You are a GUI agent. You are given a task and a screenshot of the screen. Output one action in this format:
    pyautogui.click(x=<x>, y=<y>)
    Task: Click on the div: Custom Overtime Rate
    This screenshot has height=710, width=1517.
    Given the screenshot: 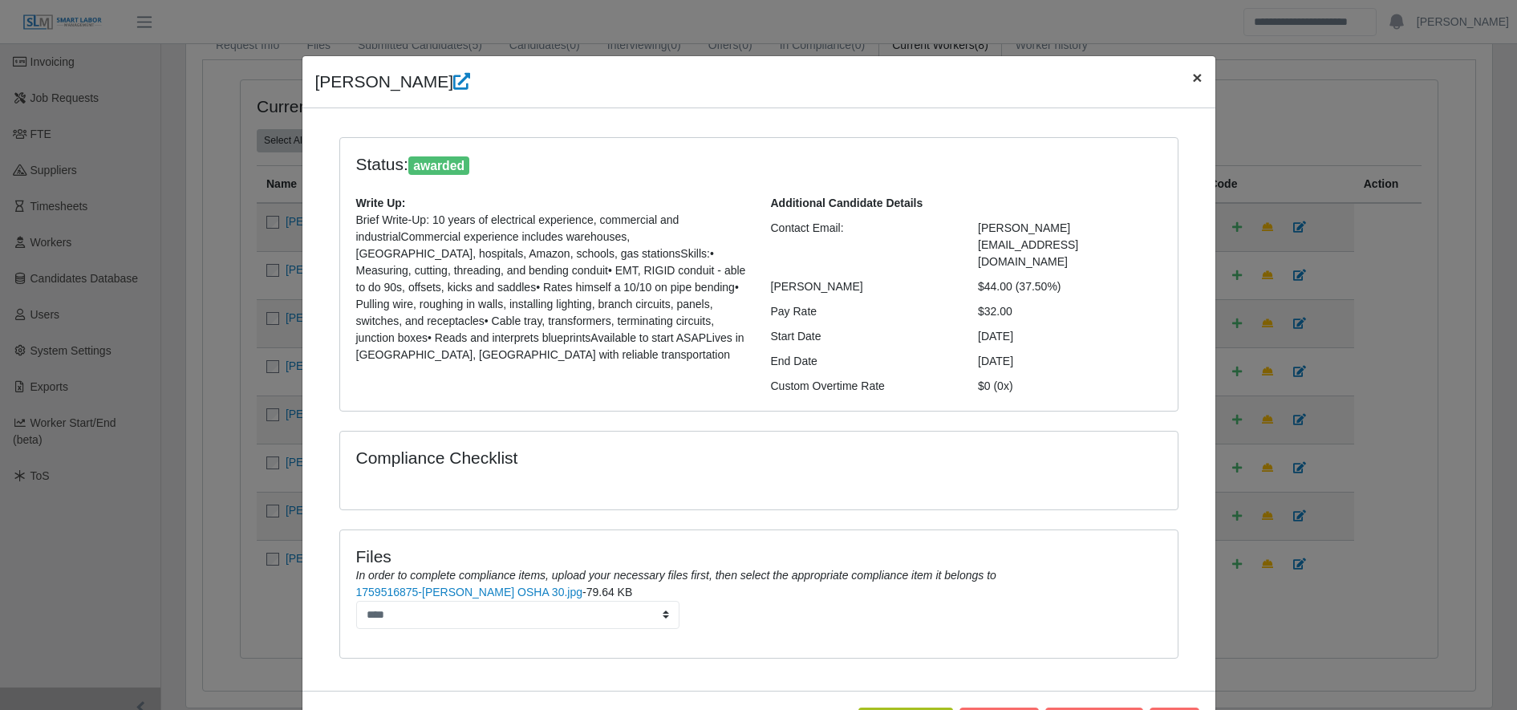 What is the action you would take?
    pyautogui.click(x=862, y=386)
    